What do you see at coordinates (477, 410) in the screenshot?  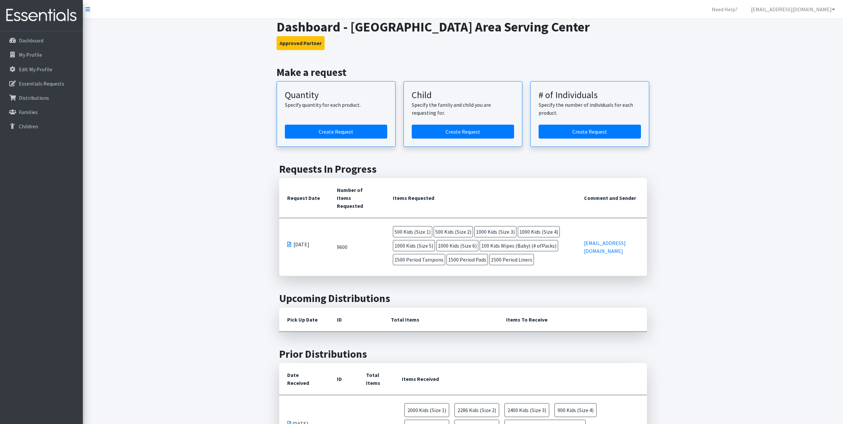 I see `span: 2286 Kids (Size 2)` at bounding box center [477, 410].